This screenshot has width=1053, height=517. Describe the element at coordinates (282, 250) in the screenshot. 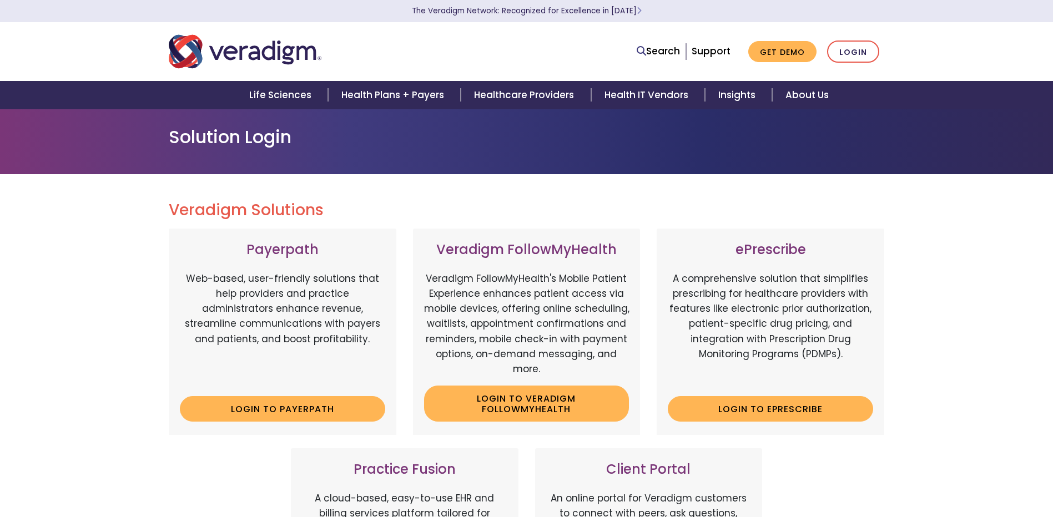

I see `h3: Payerpath` at that location.